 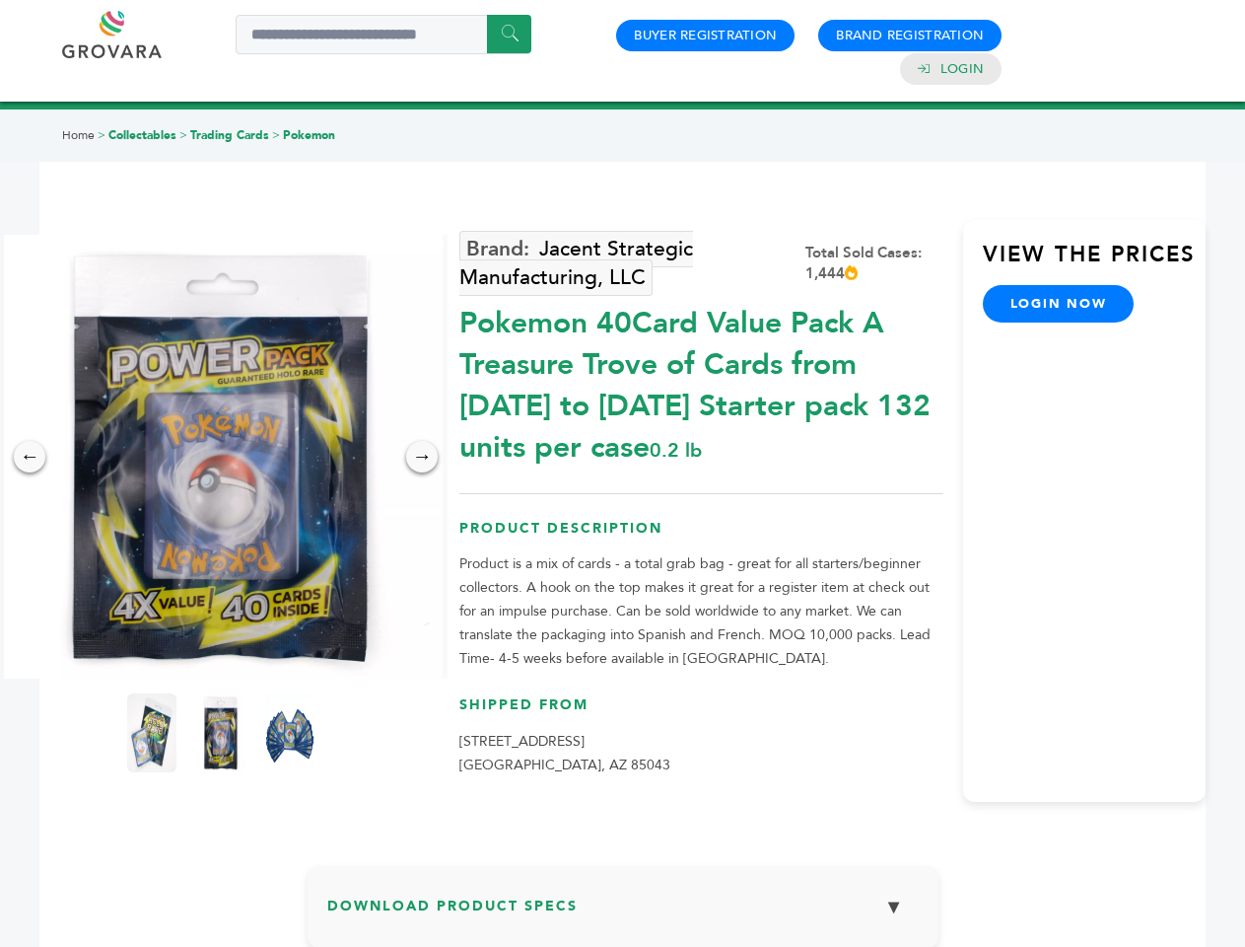 What do you see at coordinates (309, 135) in the screenshot?
I see `a: Pokemon` at bounding box center [309, 135].